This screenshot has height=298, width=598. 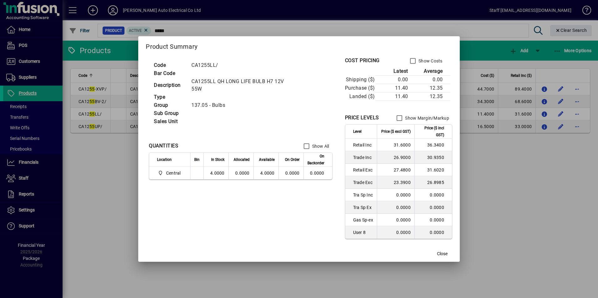 What do you see at coordinates (245, 105) in the screenshot?
I see `td: 137.05 - Bulbs` at bounding box center [245, 105].